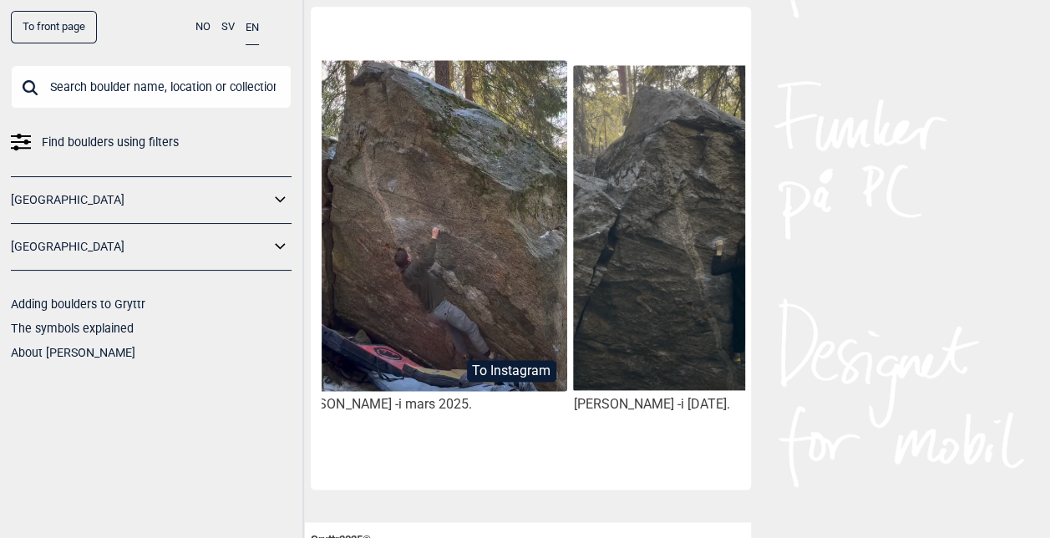 This screenshot has height=538, width=1050. Describe the element at coordinates (711, 227) in the screenshot. I see `img: Corey pa Faen ta det hullet` at that location.